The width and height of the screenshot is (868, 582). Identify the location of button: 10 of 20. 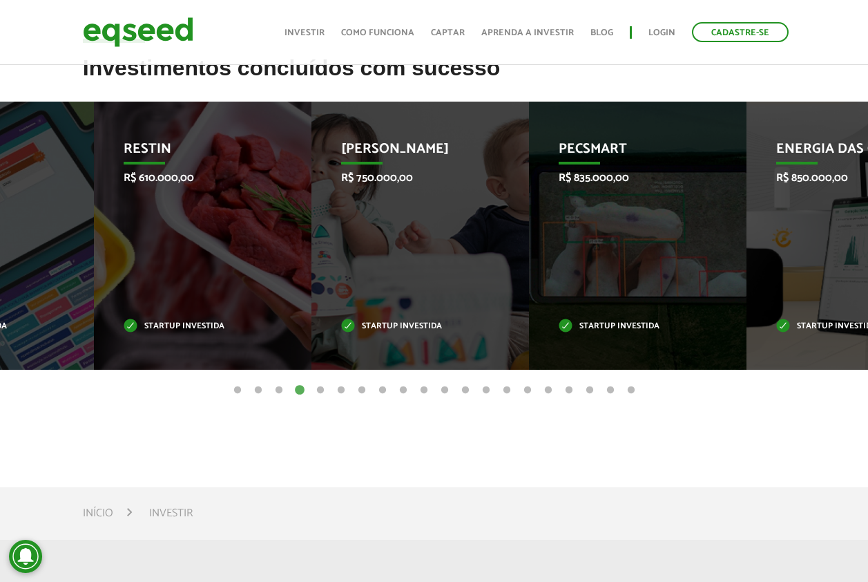
(424, 390).